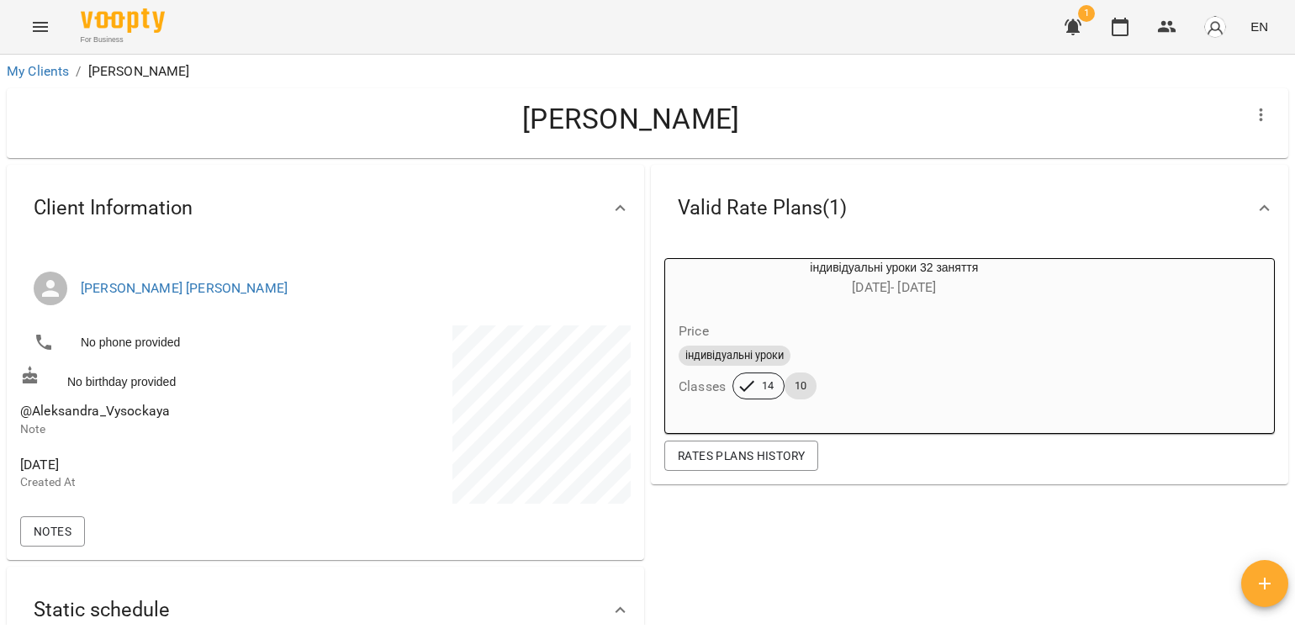 The image size is (1295, 634). I want to click on nav: breadcrumb, so click(647, 71).